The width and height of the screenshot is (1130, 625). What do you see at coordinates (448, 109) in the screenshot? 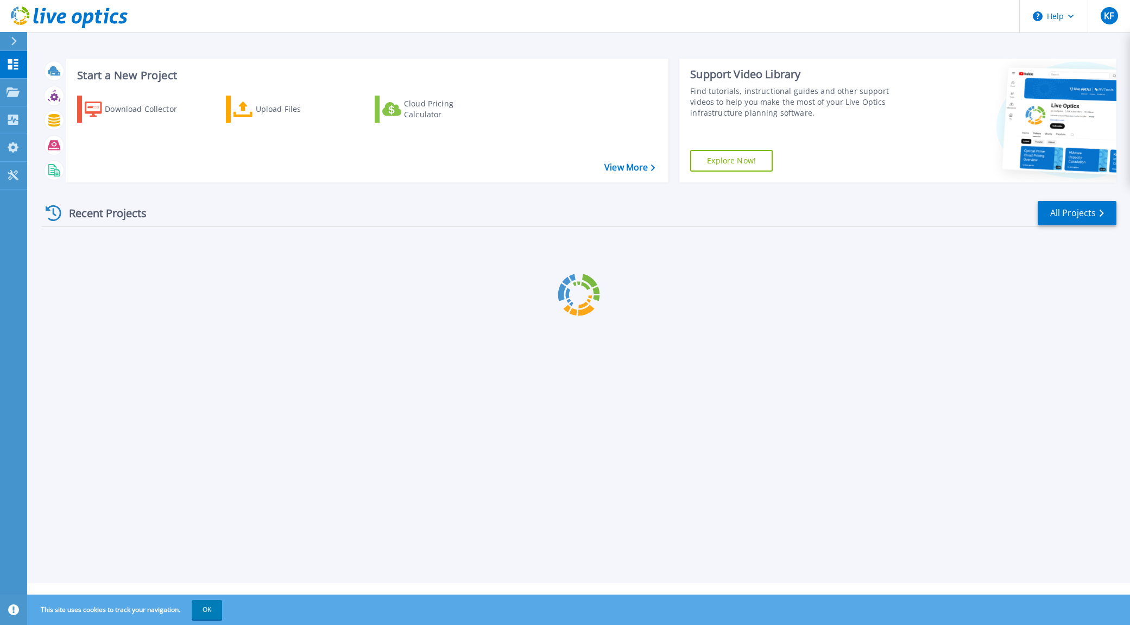
I see `div: Cloud Pricing Calculator` at bounding box center [448, 109].